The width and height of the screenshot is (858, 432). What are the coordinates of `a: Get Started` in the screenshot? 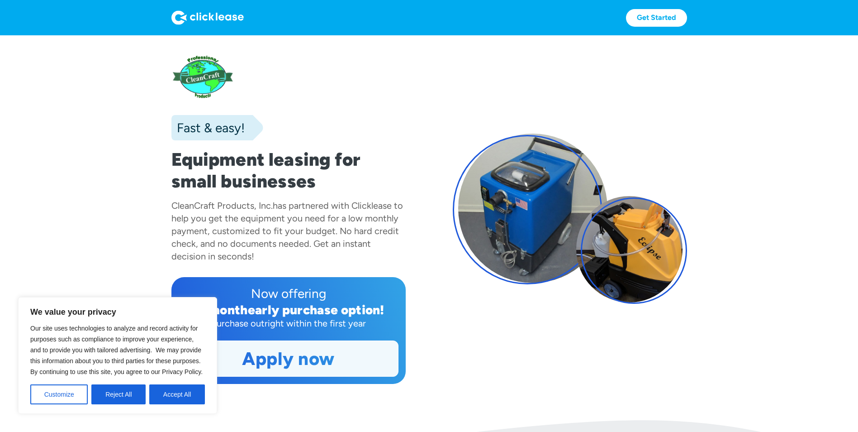 It's located at (656, 18).